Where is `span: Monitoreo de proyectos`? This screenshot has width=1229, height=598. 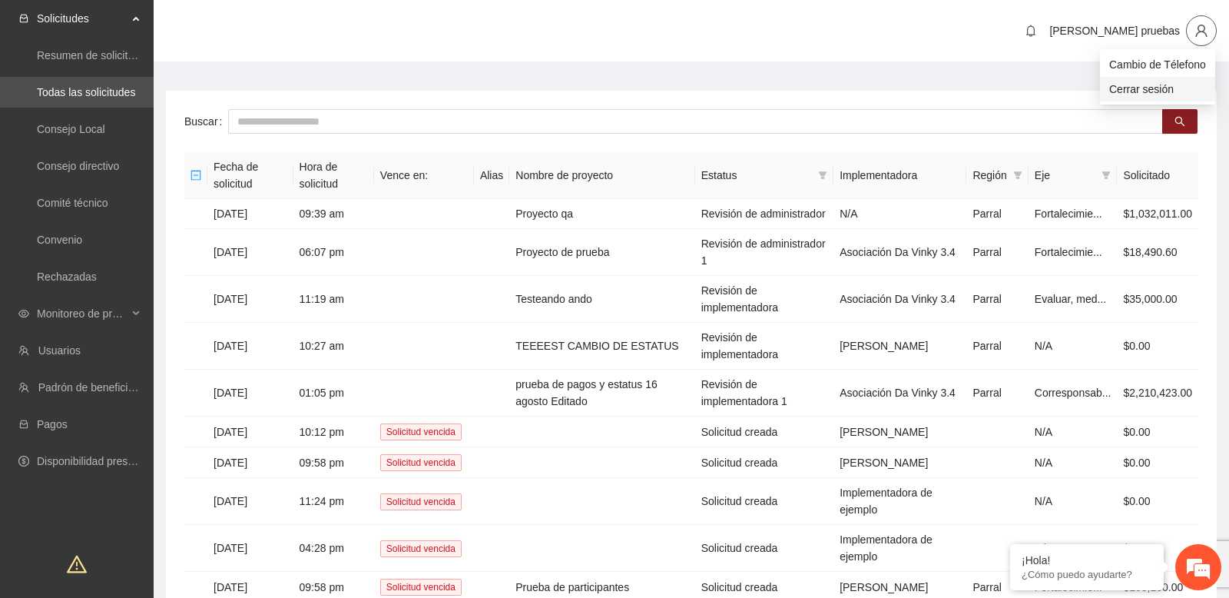 span: Monitoreo de proyectos is located at coordinates (82, 313).